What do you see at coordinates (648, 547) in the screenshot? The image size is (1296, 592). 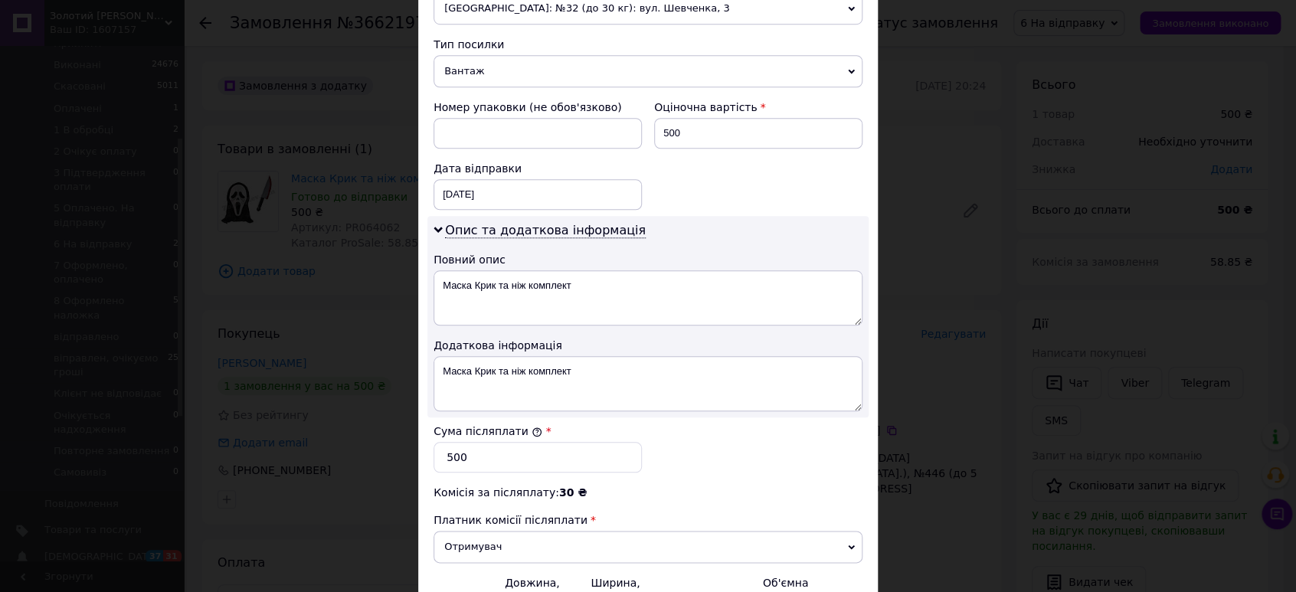 I see `span: Отримувач` at bounding box center [648, 547].